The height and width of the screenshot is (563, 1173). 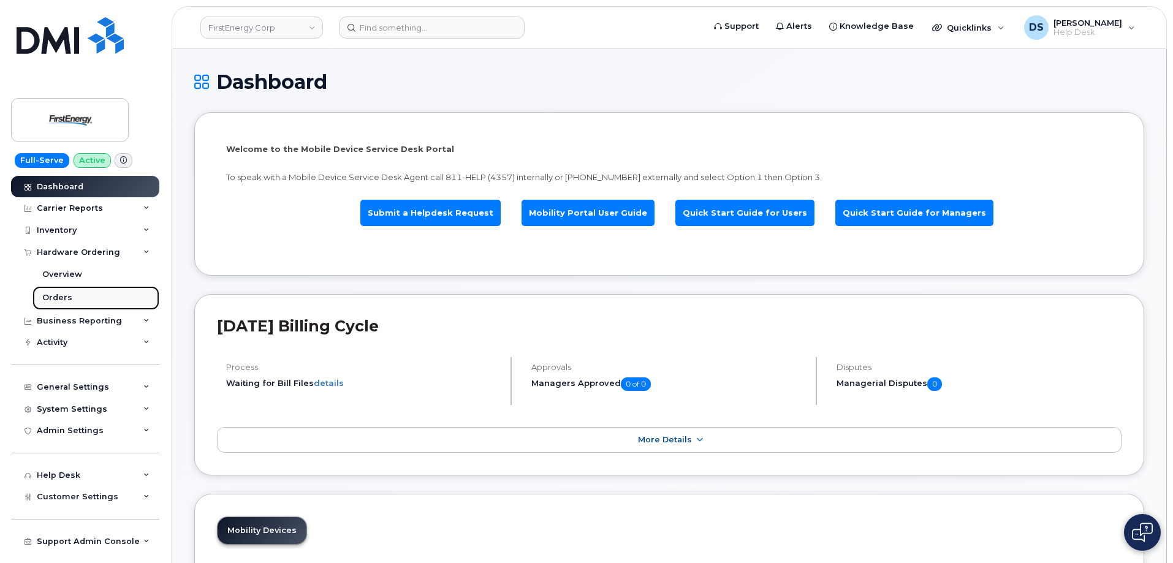 What do you see at coordinates (979, 367) in the screenshot?
I see `h4: Disputes` at bounding box center [979, 367].